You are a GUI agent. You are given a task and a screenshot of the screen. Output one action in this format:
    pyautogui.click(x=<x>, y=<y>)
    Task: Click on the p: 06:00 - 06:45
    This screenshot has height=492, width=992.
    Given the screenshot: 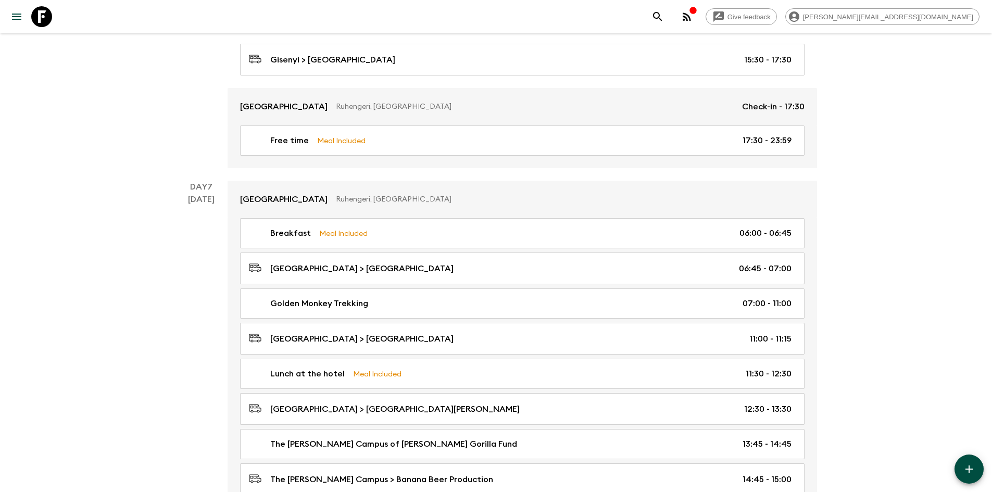 What is the action you would take?
    pyautogui.click(x=765, y=233)
    